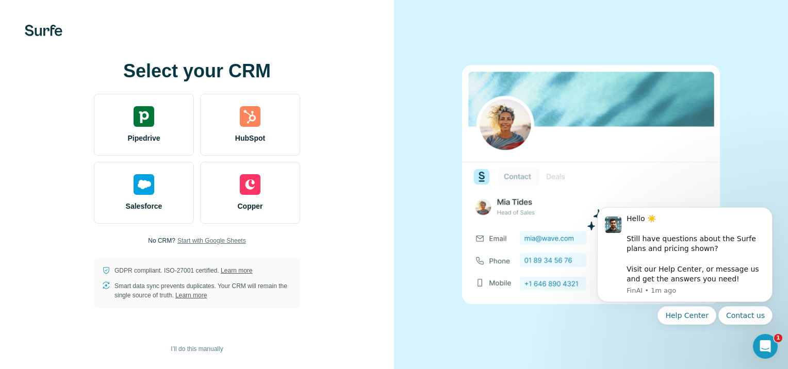 The image size is (788, 369). I want to click on div: Message content, so click(114, 51).